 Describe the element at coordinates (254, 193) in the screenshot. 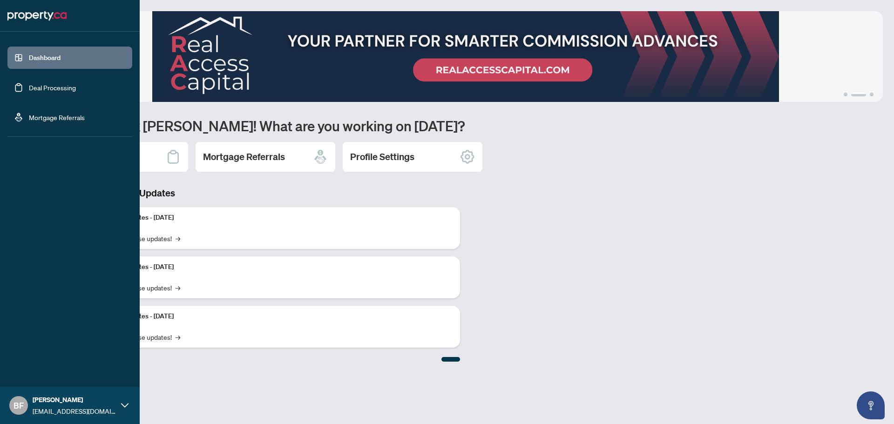

I see `h3: Brokerage & Industry Updates` at that location.